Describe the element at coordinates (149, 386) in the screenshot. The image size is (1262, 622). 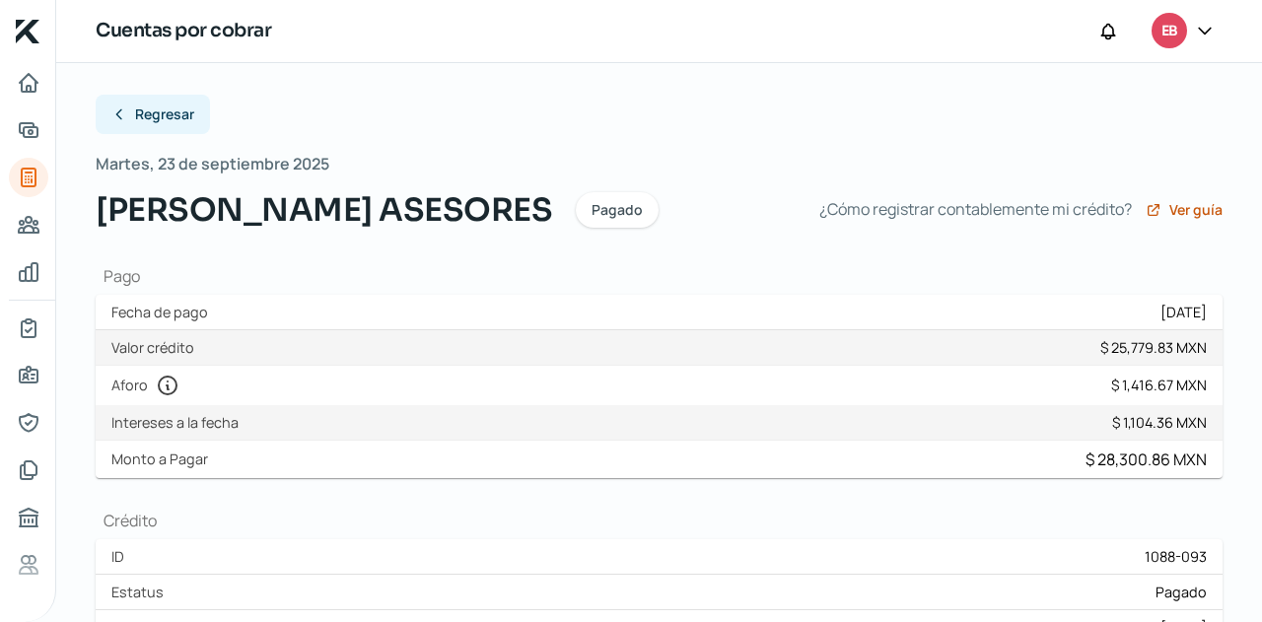
I see `label: Aforo` at that location.